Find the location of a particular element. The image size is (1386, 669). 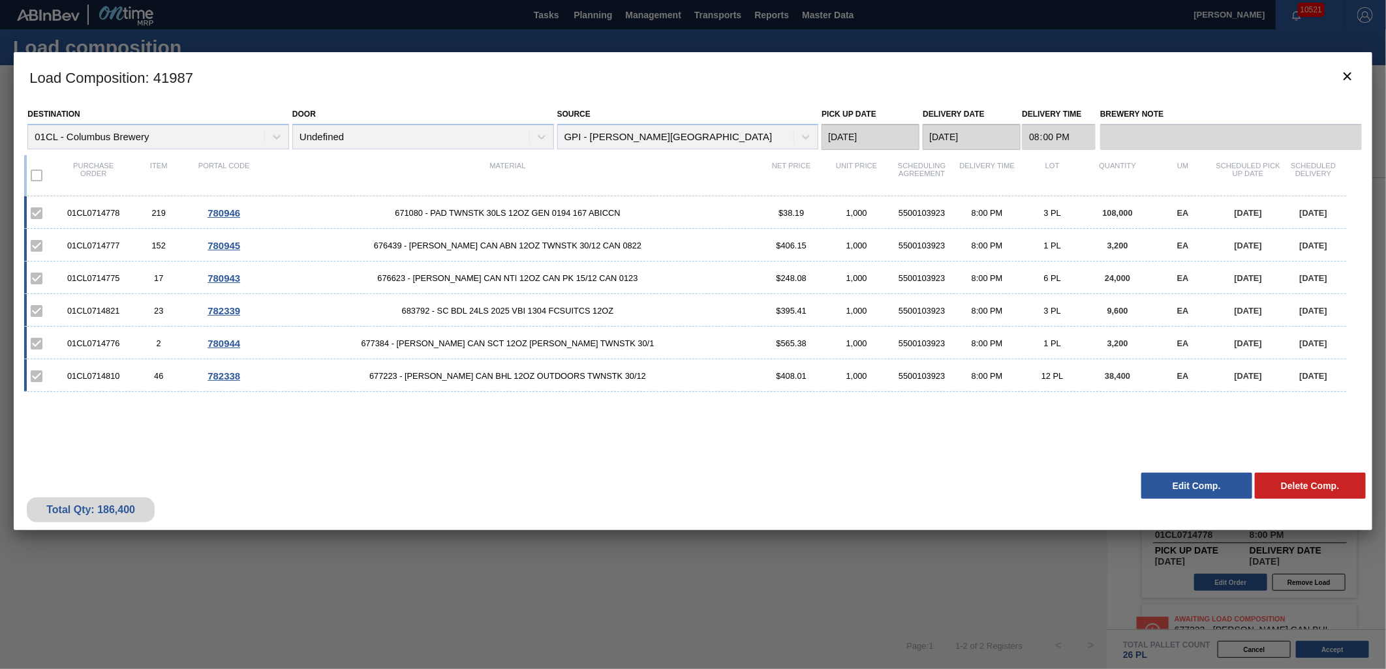

div: UM is located at coordinates (1183, 176).